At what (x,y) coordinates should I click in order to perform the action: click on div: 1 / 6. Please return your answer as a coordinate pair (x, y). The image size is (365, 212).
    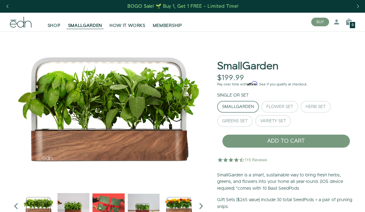
    Looking at the image, I should click on (109, 109).